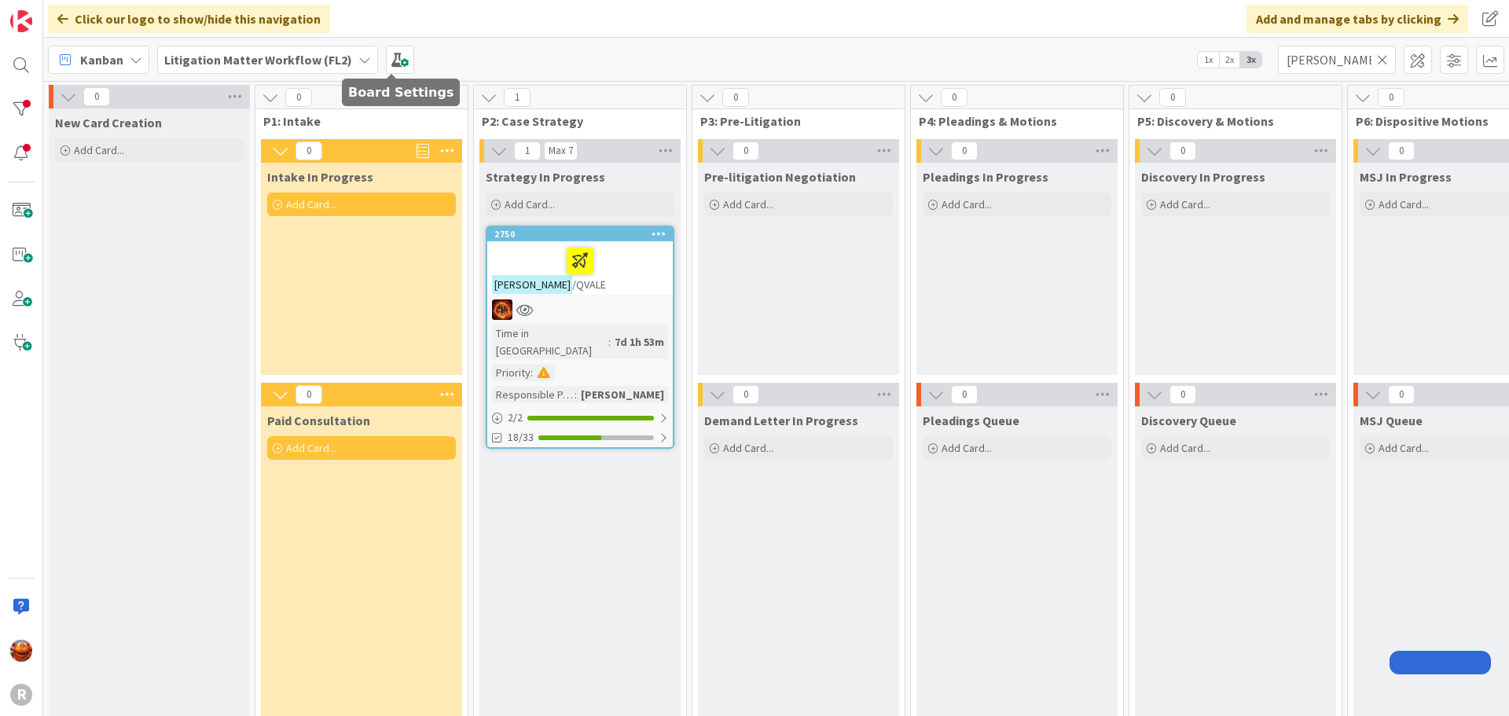 The width and height of the screenshot is (1509, 716). What do you see at coordinates (985, 177) in the screenshot?
I see `span: Pleadings In Progress` at bounding box center [985, 177].